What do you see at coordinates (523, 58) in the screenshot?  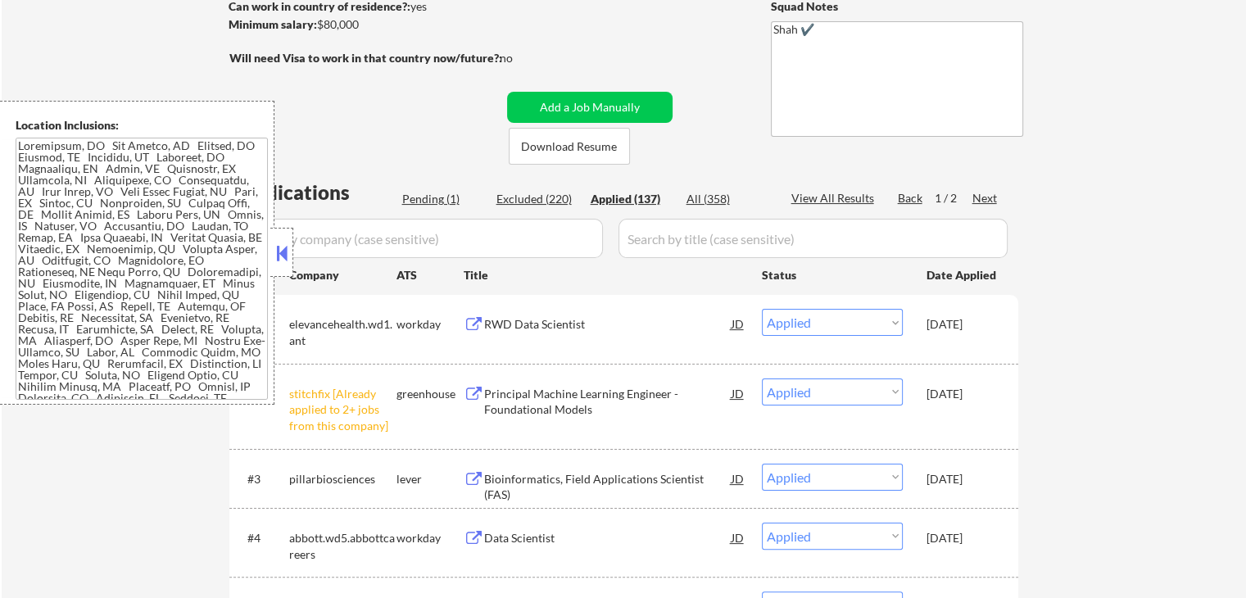 I see `div: no` at bounding box center [523, 58].